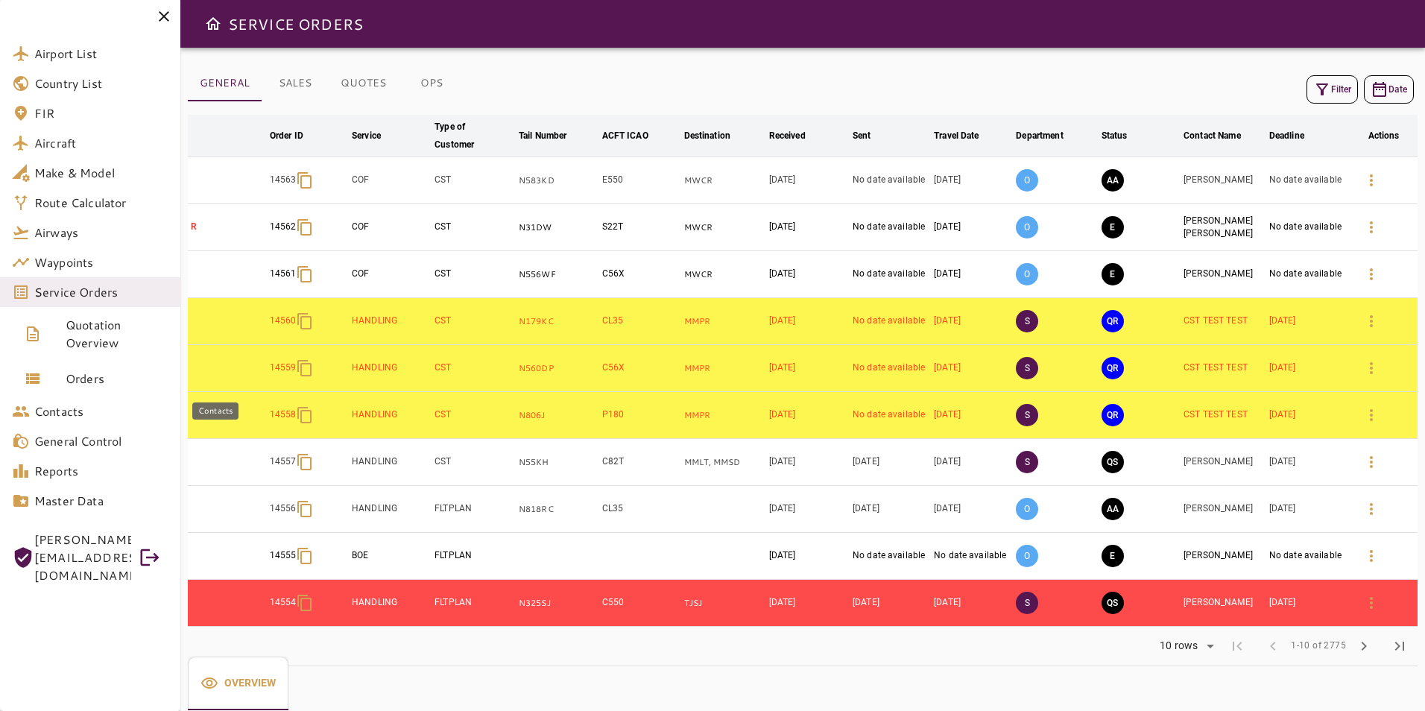 This screenshot has width=1425, height=711. I want to click on td: C82T, so click(640, 462).